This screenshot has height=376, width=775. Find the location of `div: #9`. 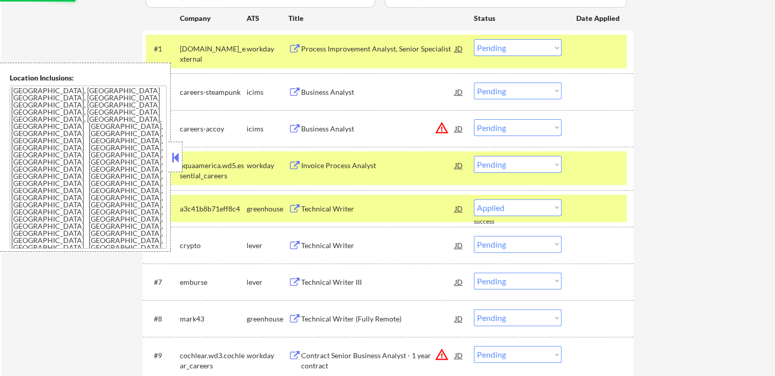

div: #9 is located at coordinates (163, 356).